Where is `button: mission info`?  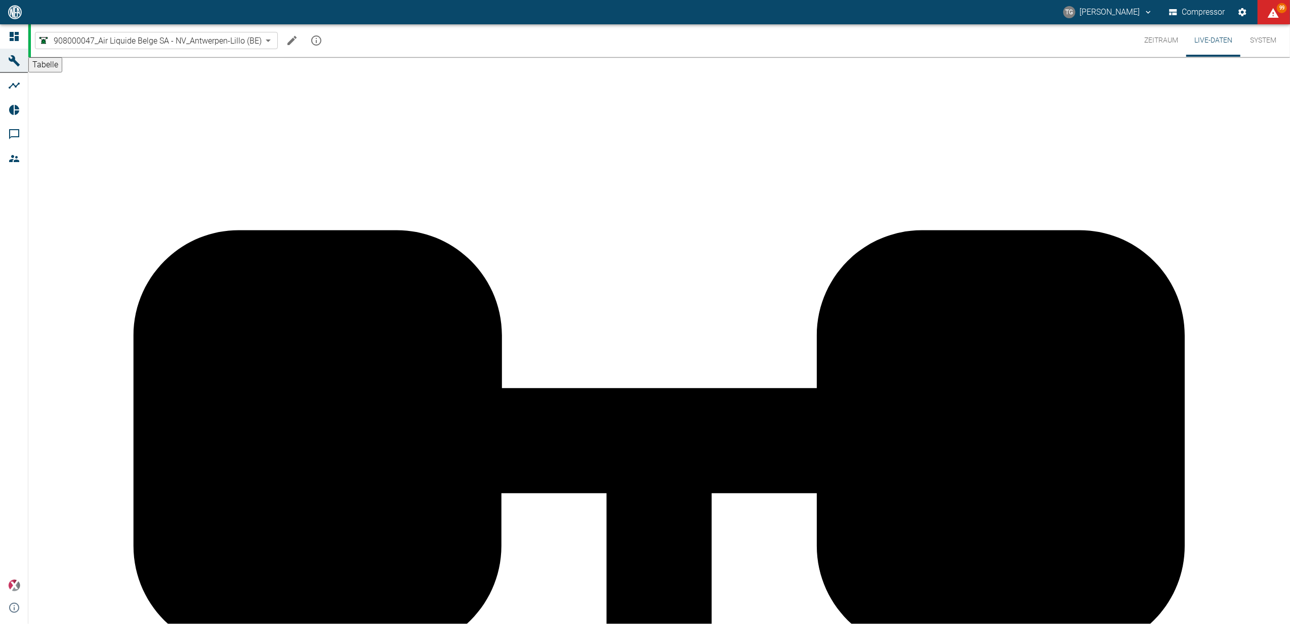 button: mission info is located at coordinates (316, 40).